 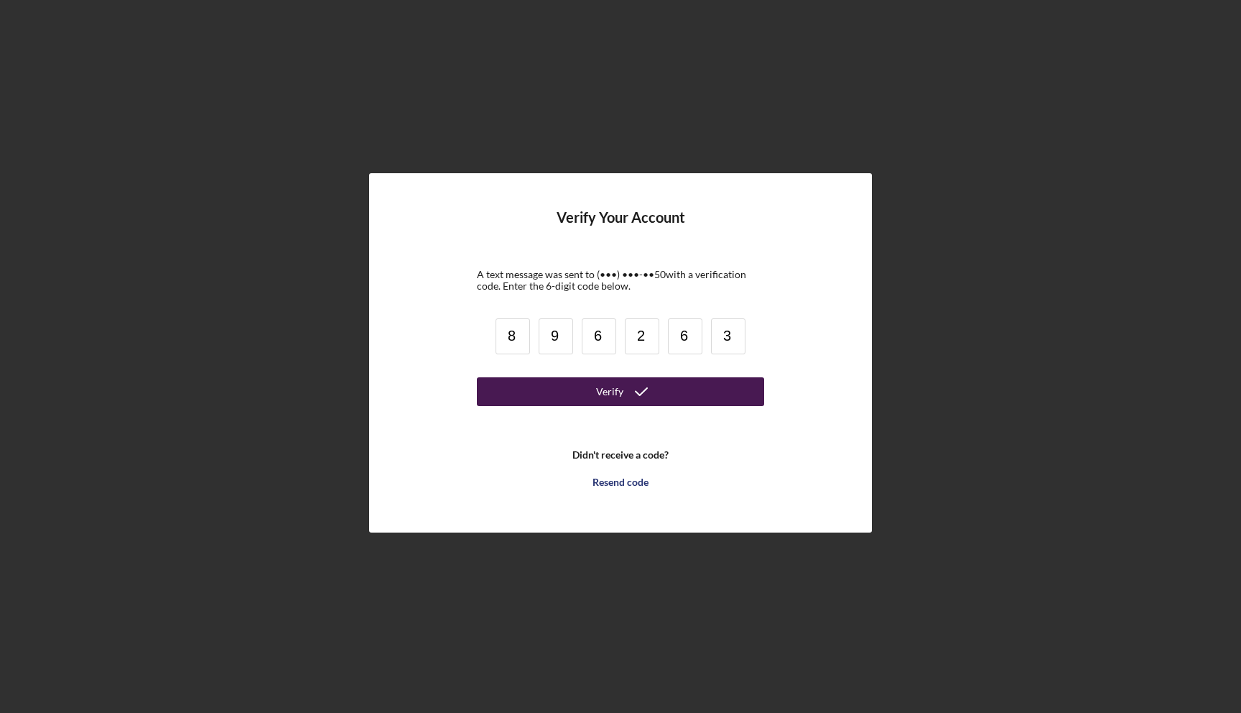 I want to click on b: Didn't receive a code?, so click(x=621, y=455).